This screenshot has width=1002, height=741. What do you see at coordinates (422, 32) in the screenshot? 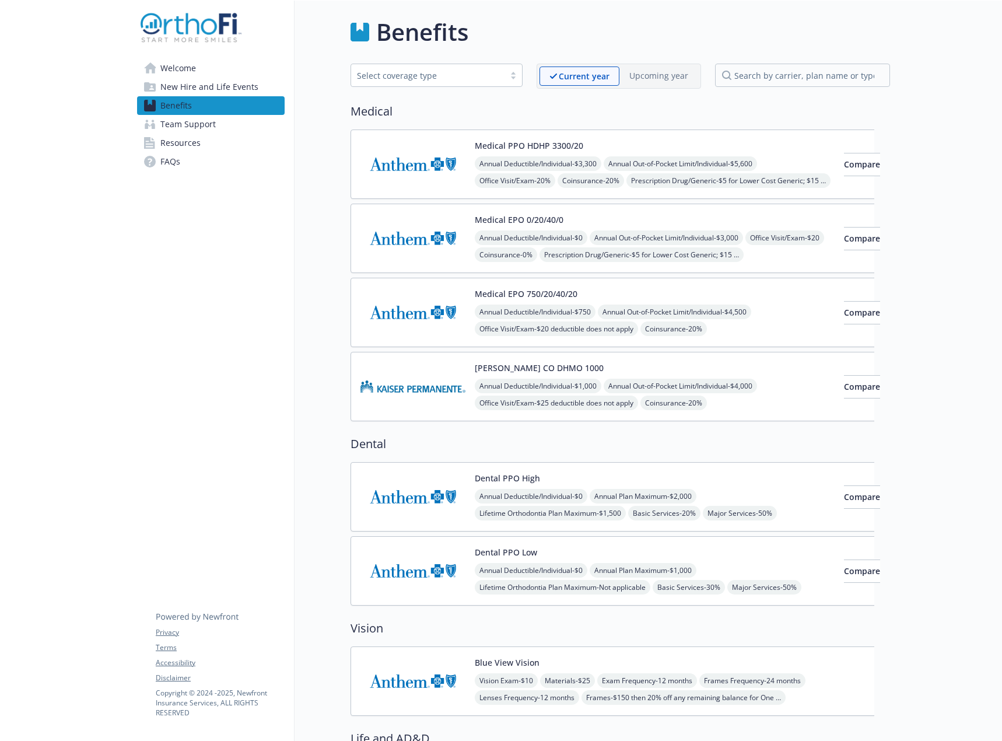
I see `h1: Benefits` at bounding box center [422, 32].